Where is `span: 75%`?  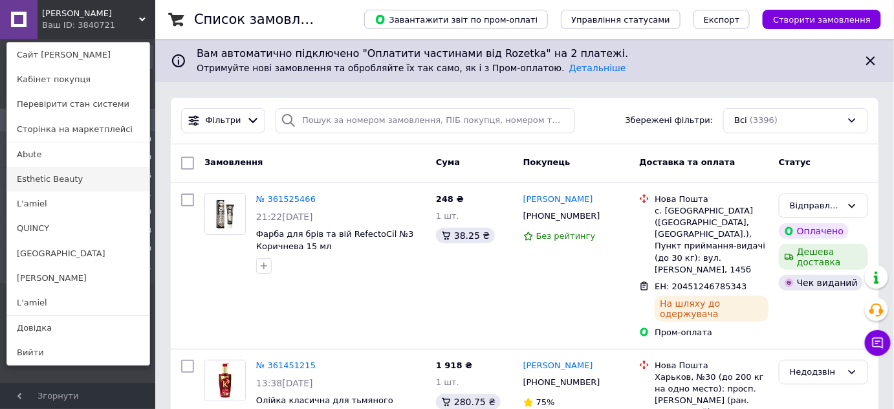 span: 75% is located at coordinates (545, 401).